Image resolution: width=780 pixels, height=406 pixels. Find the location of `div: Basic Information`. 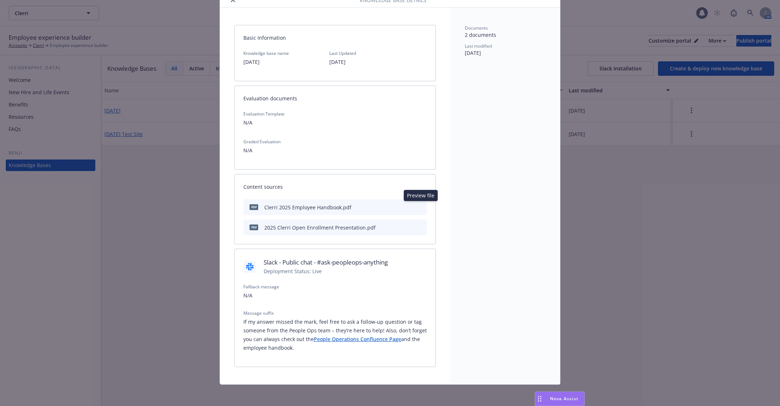

div: Basic Information is located at coordinates (335, 38).